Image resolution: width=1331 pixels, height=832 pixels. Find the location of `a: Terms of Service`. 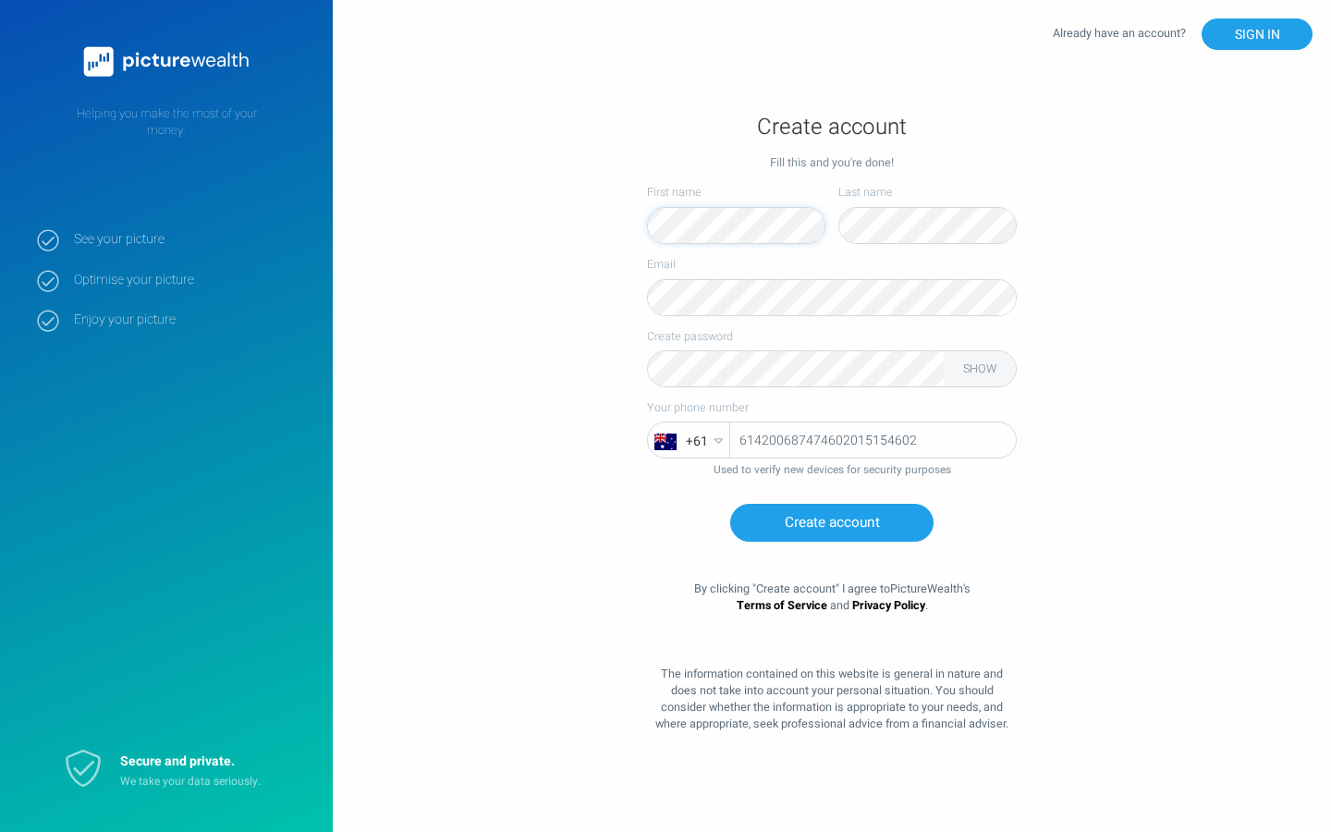

a: Terms of Service is located at coordinates (782, 605).